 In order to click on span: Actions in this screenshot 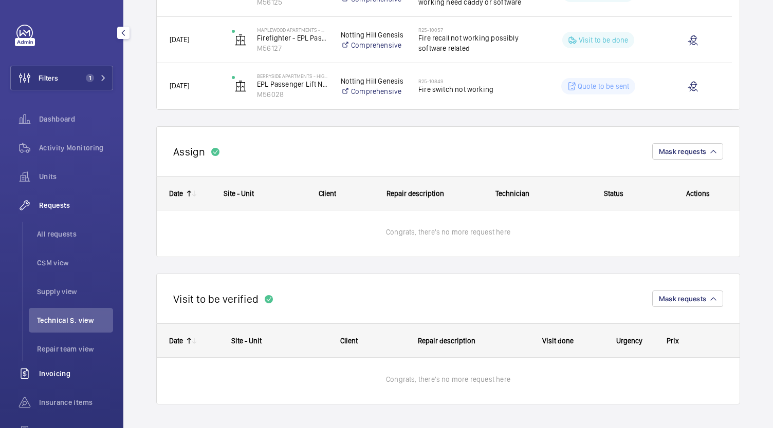, I will do `click(698, 194)`.